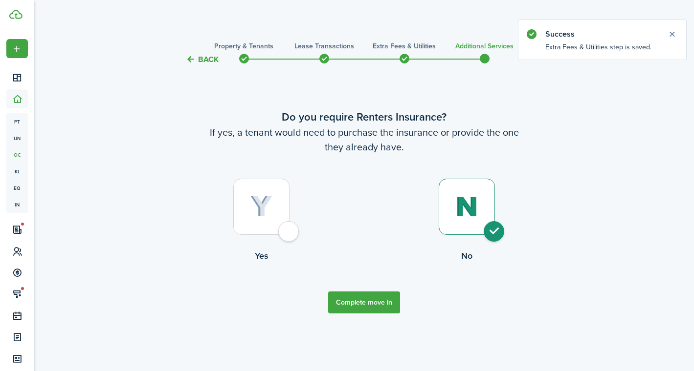  Describe the element at coordinates (467, 256) in the screenshot. I see `control-radio-card-title: No` at that location.